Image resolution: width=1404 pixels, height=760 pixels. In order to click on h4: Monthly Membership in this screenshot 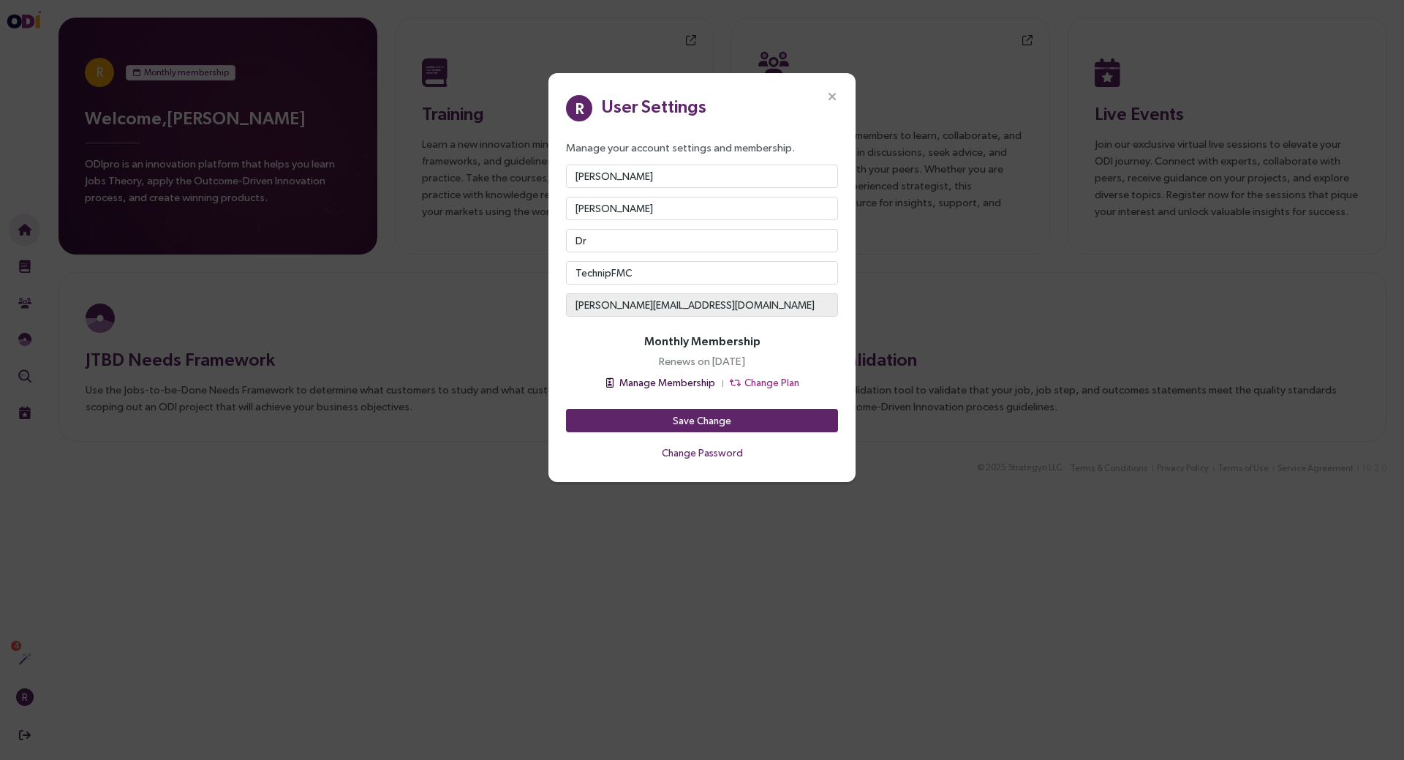, I will do `click(702, 341)`.